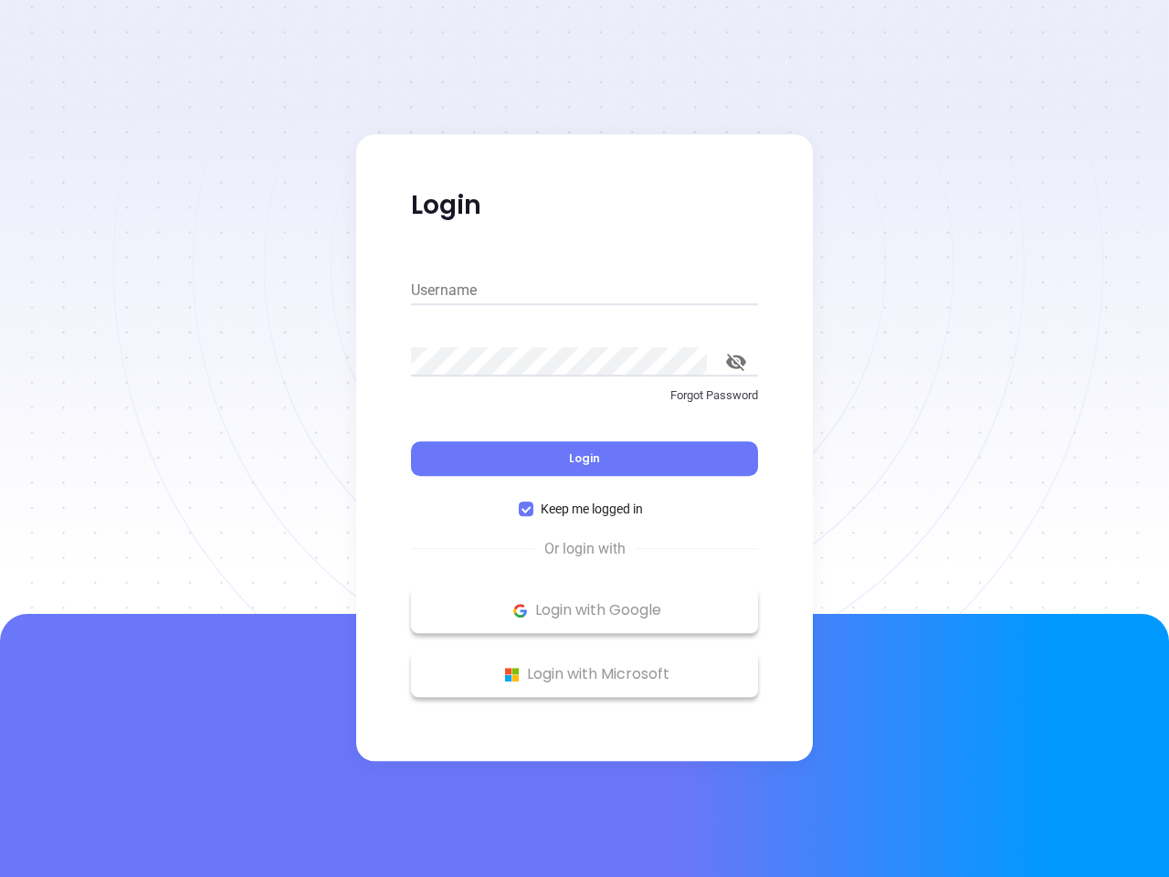 The image size is (1169, 877). Describe the element at coordinates (592, 509) in the screenshot. I see `span: Keep me logged in` at that location.